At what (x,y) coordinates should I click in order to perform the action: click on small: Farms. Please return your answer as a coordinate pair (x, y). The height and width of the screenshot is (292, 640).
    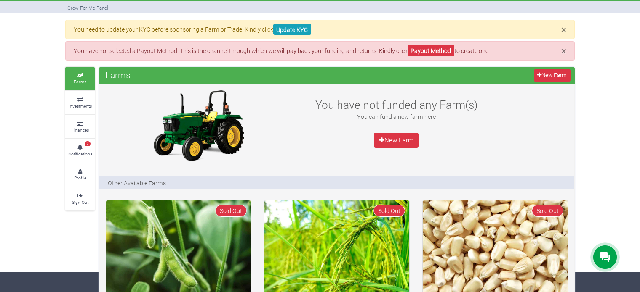
    Looking at the image, I should click on (80, 82).